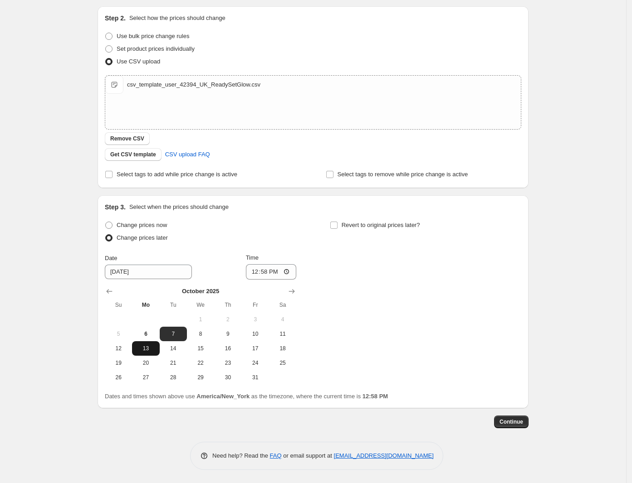 The width and height of the screenshot is (632, 483). I want to click on button: Saturday October 4 2025, so click(282, 320).